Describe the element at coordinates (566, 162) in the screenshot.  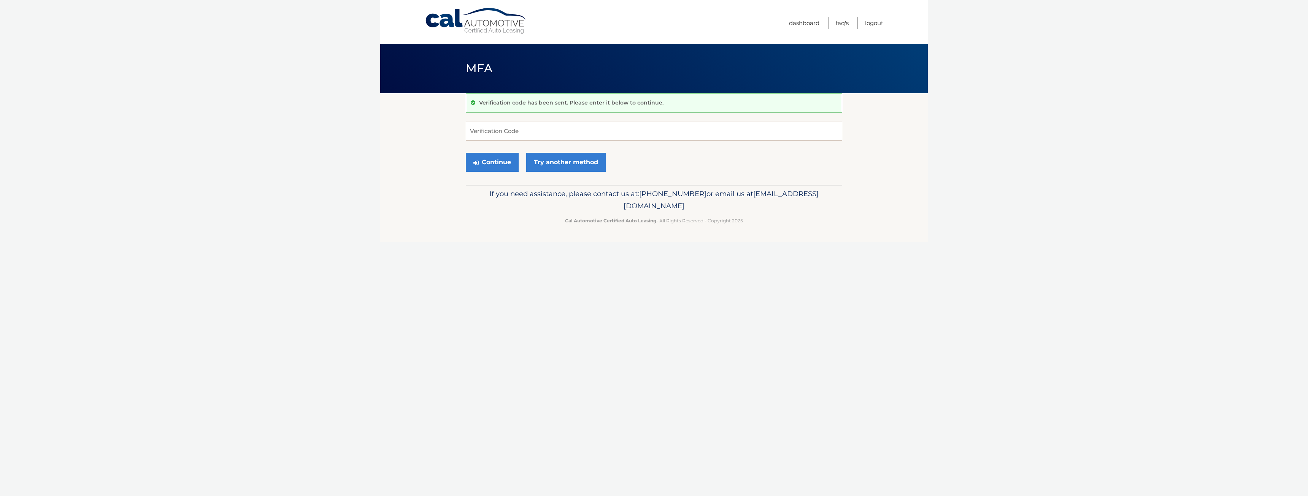
I see `a: Try another method` at that location.